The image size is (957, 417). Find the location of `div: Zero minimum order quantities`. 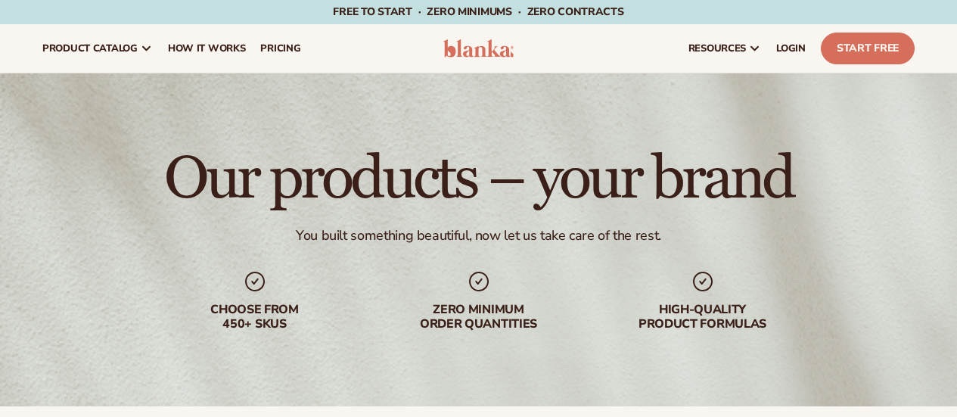

div: Zero minimum order quantities is located at coordinates (479, 317).